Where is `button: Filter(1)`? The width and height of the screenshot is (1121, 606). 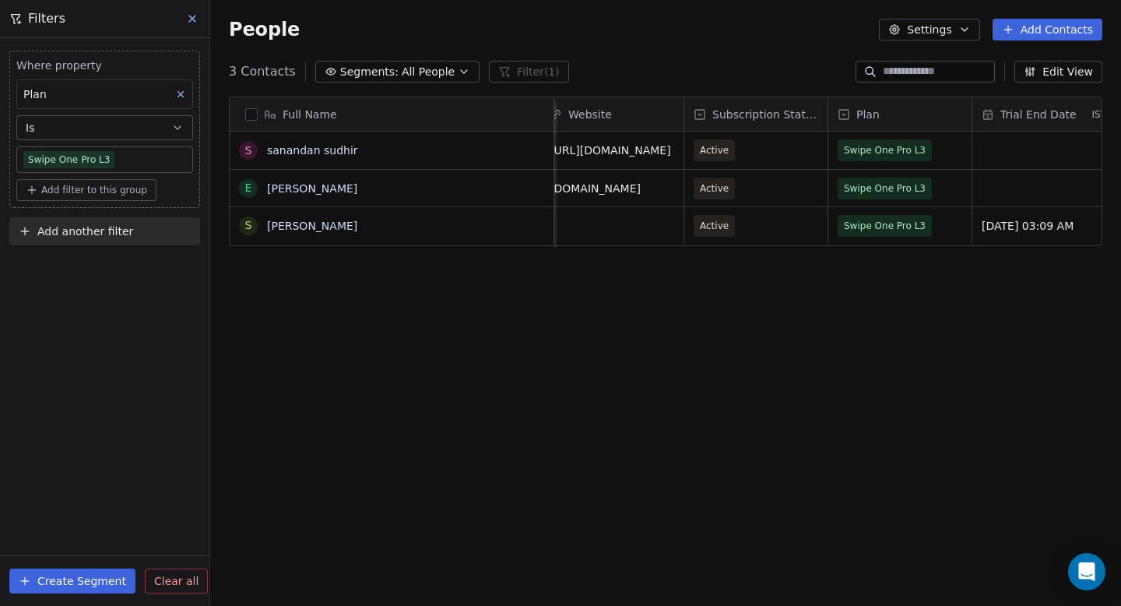
button: Filter(1) is located at coordinates (529, 72).